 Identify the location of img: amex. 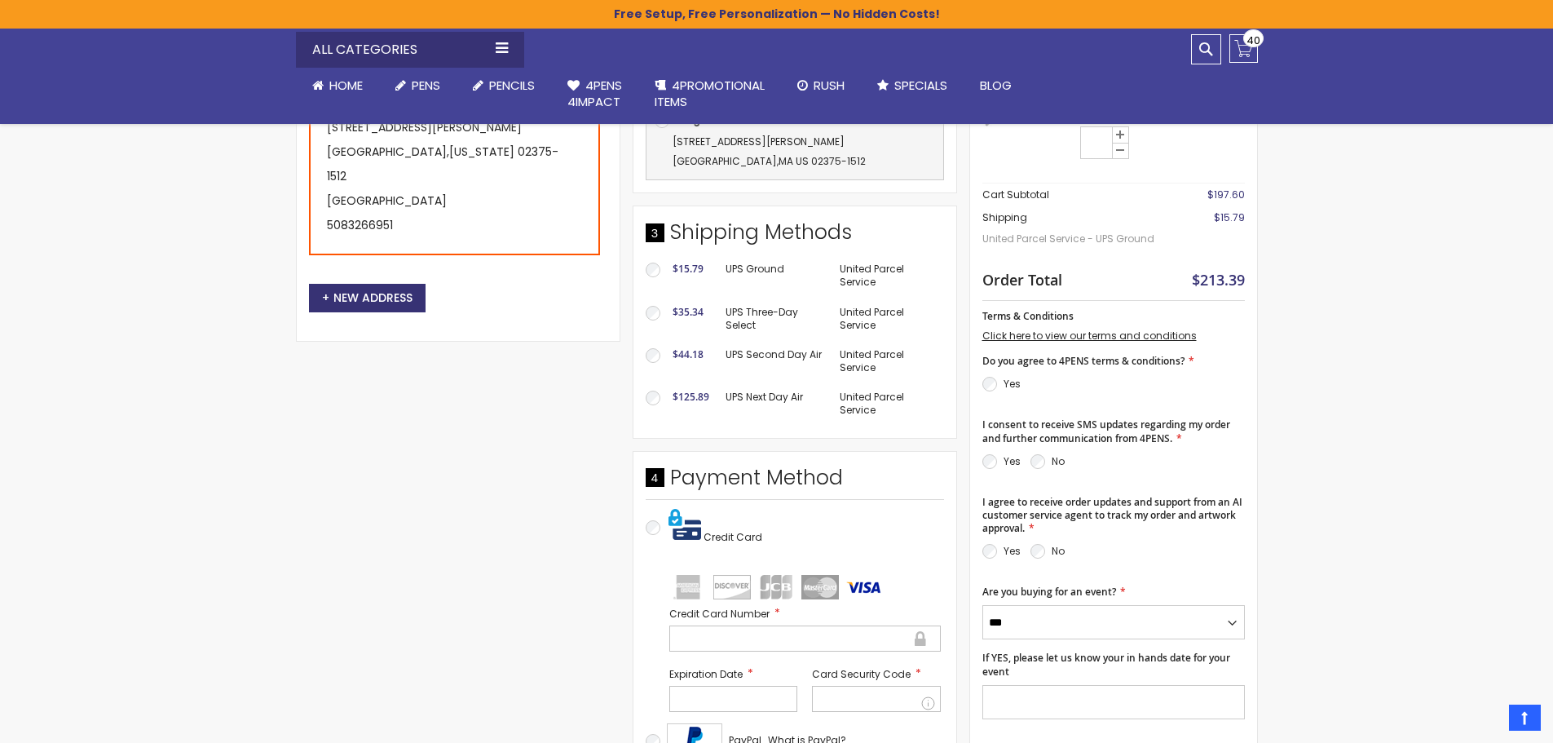
(688, 587).